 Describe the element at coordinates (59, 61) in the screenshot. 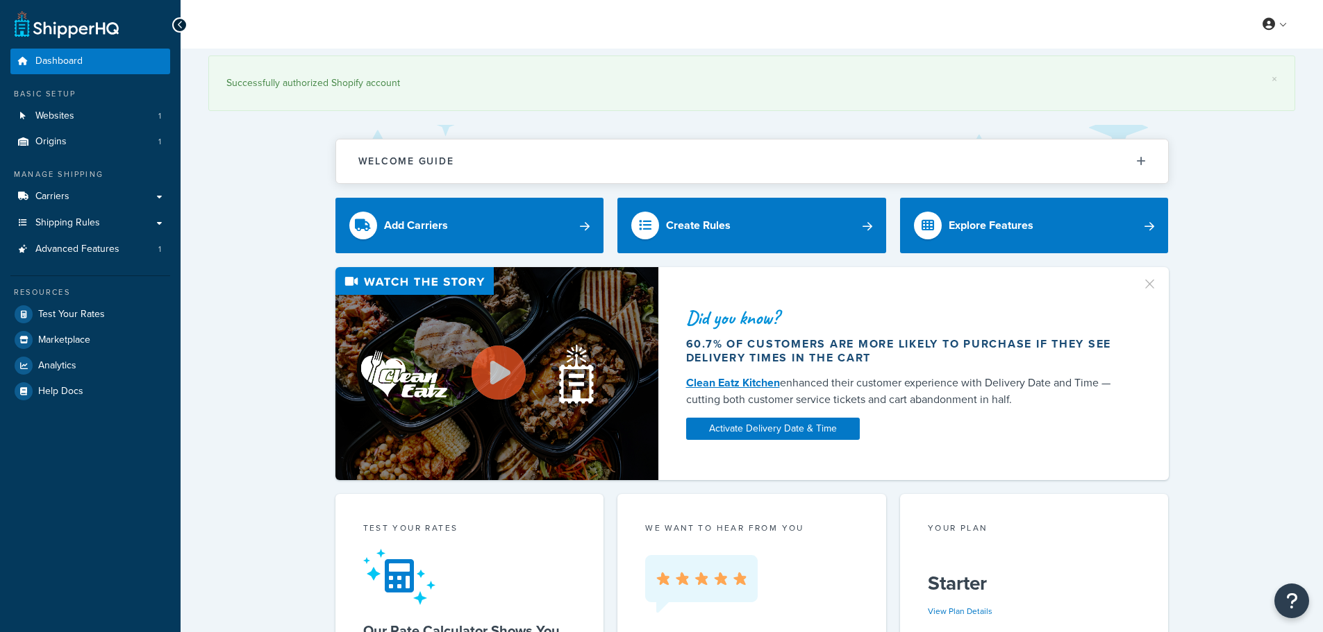

I see `span: Dashboard` at that location.